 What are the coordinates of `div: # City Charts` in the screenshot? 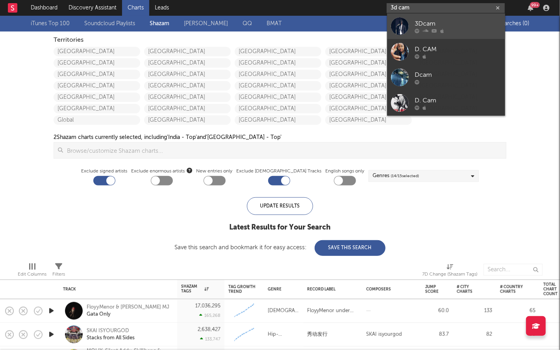 It's located at (468, 289).